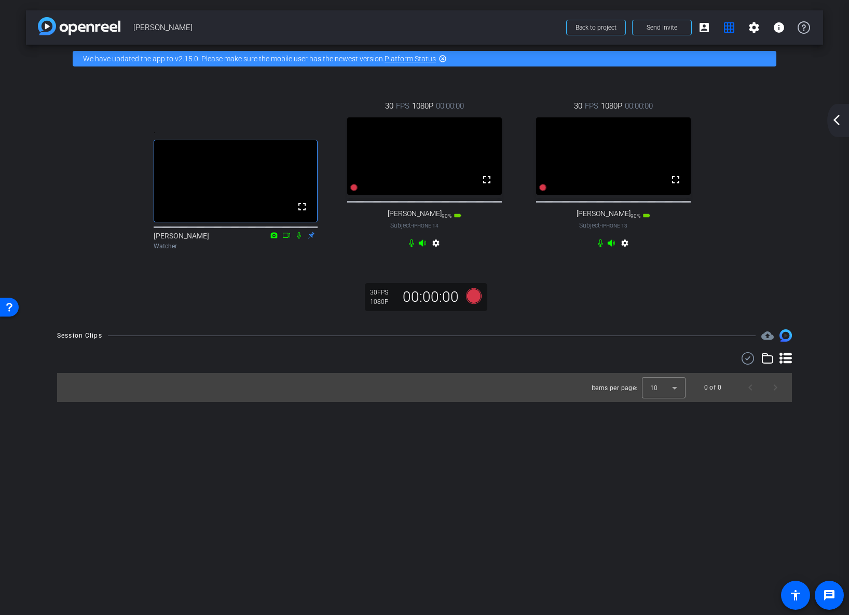 This screenshot has width=849, height=615. What do you see at coordinates (729, 28) in the screenshot?
I see `mat-icon: grid_on` at bounding box center [729, 28].